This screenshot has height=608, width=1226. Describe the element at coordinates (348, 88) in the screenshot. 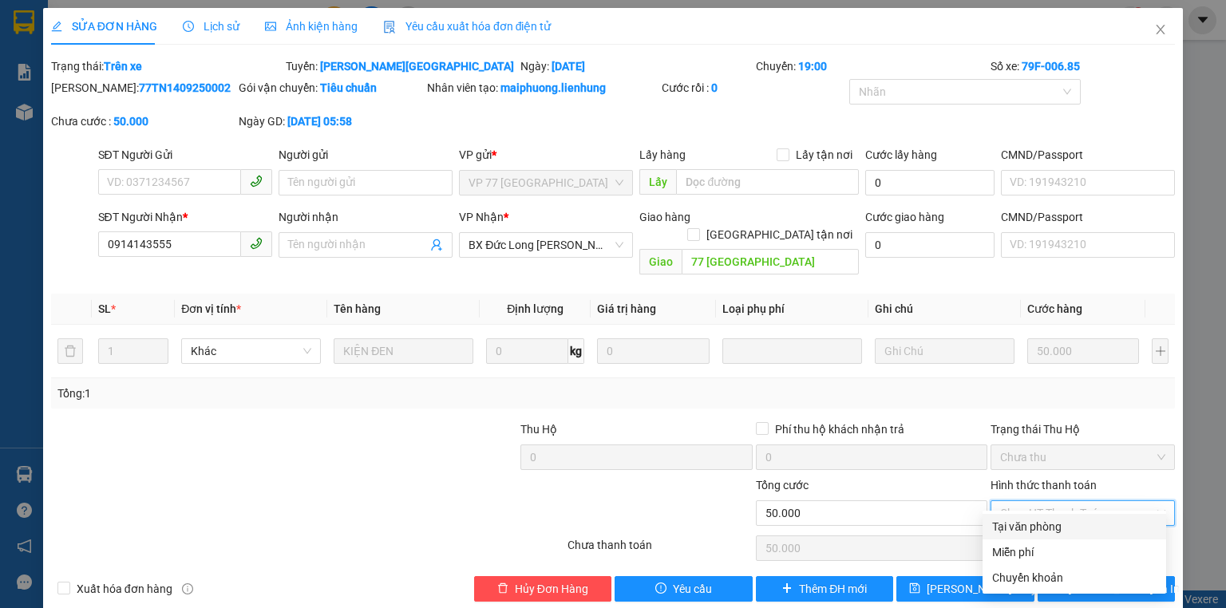

I see `b: Tiêu chuẩn` at that location.